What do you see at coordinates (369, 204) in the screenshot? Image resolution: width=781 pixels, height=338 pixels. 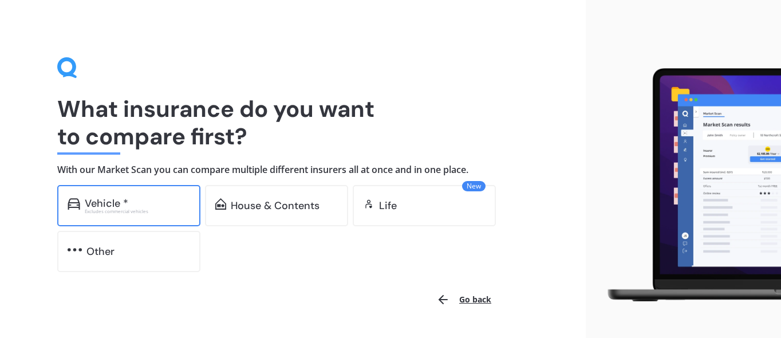 I see `img: life.f720d6a2d7cdcd3ad642.svg` at bounding box center [369, 204].